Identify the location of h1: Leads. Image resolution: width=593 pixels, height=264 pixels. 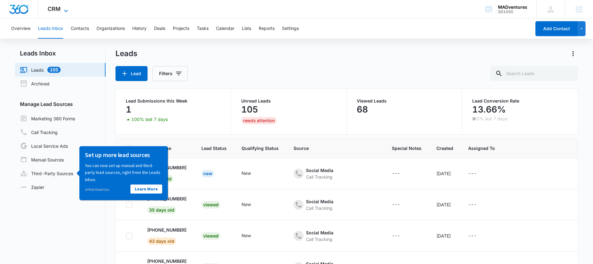
(126, 54).